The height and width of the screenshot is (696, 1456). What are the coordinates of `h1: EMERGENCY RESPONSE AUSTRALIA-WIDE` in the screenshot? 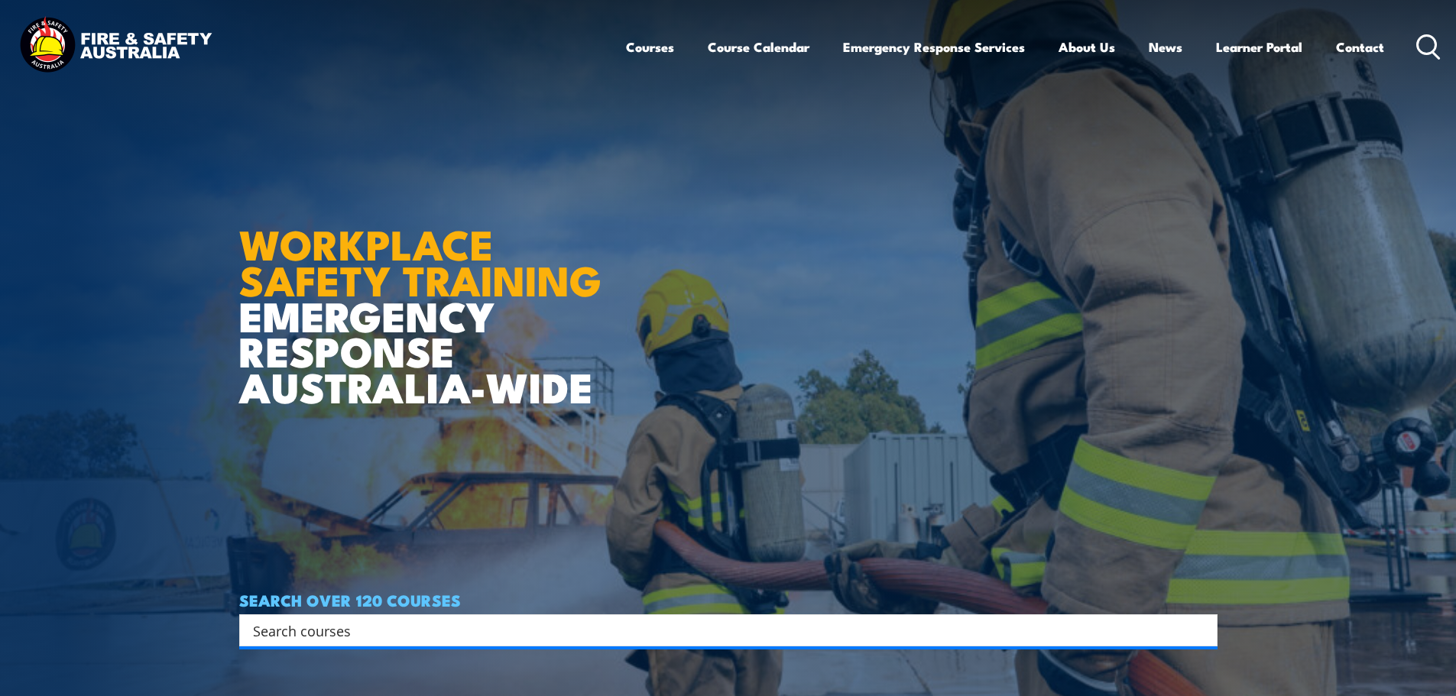 It's located at (426, 296).